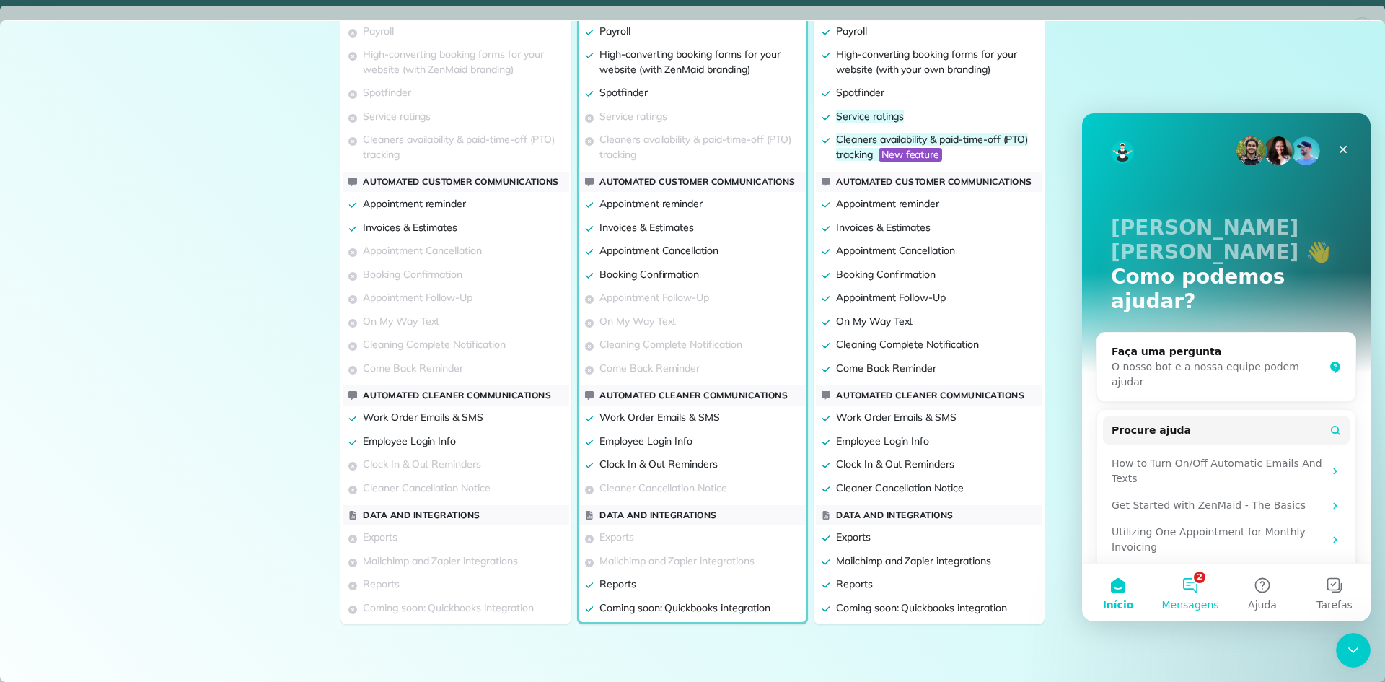 This screenshot has width=1385, height=682. I want to click on span: Tarefas, so click(252, 491).